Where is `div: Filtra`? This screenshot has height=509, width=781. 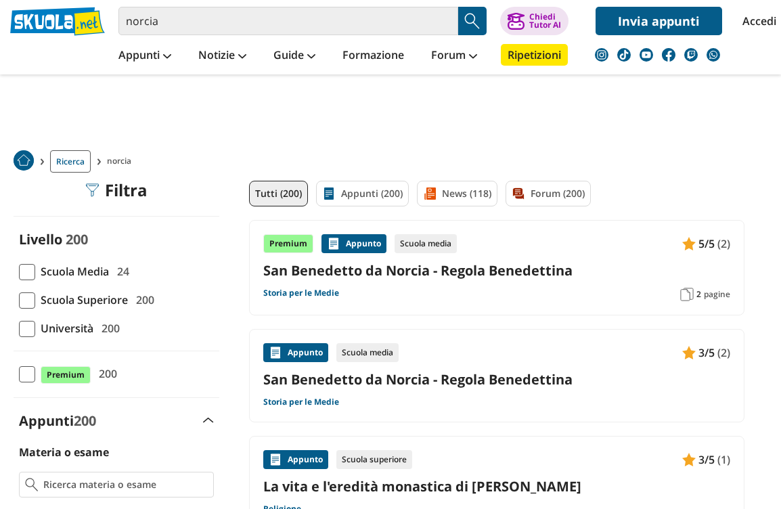 div: Filtra is located at coordinates (116, 190).